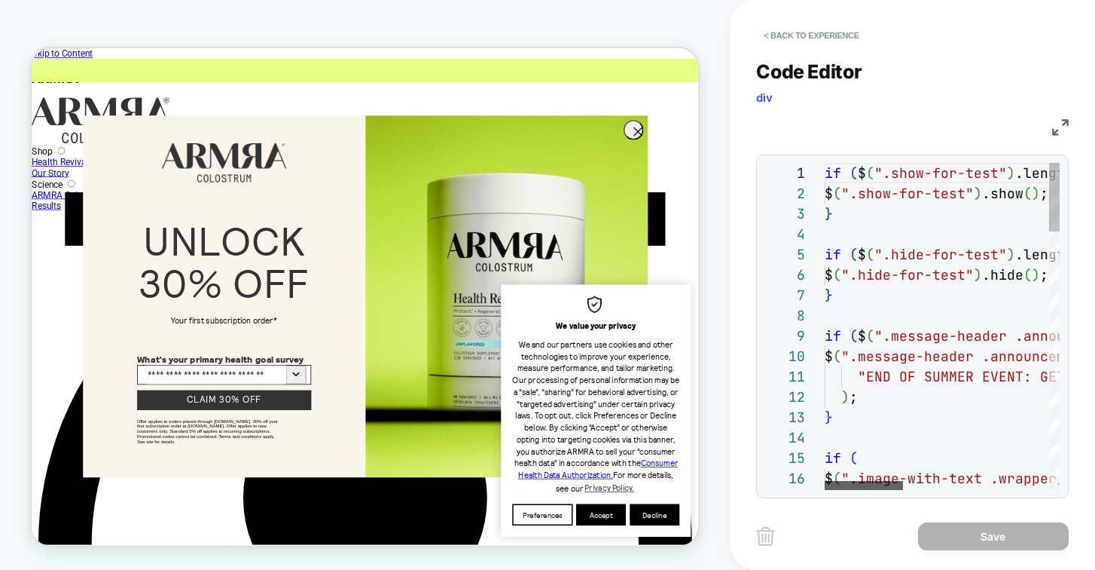 The width and height of the screenshot is (1095, 570). I want to click on div: 1, so click(785, 173).